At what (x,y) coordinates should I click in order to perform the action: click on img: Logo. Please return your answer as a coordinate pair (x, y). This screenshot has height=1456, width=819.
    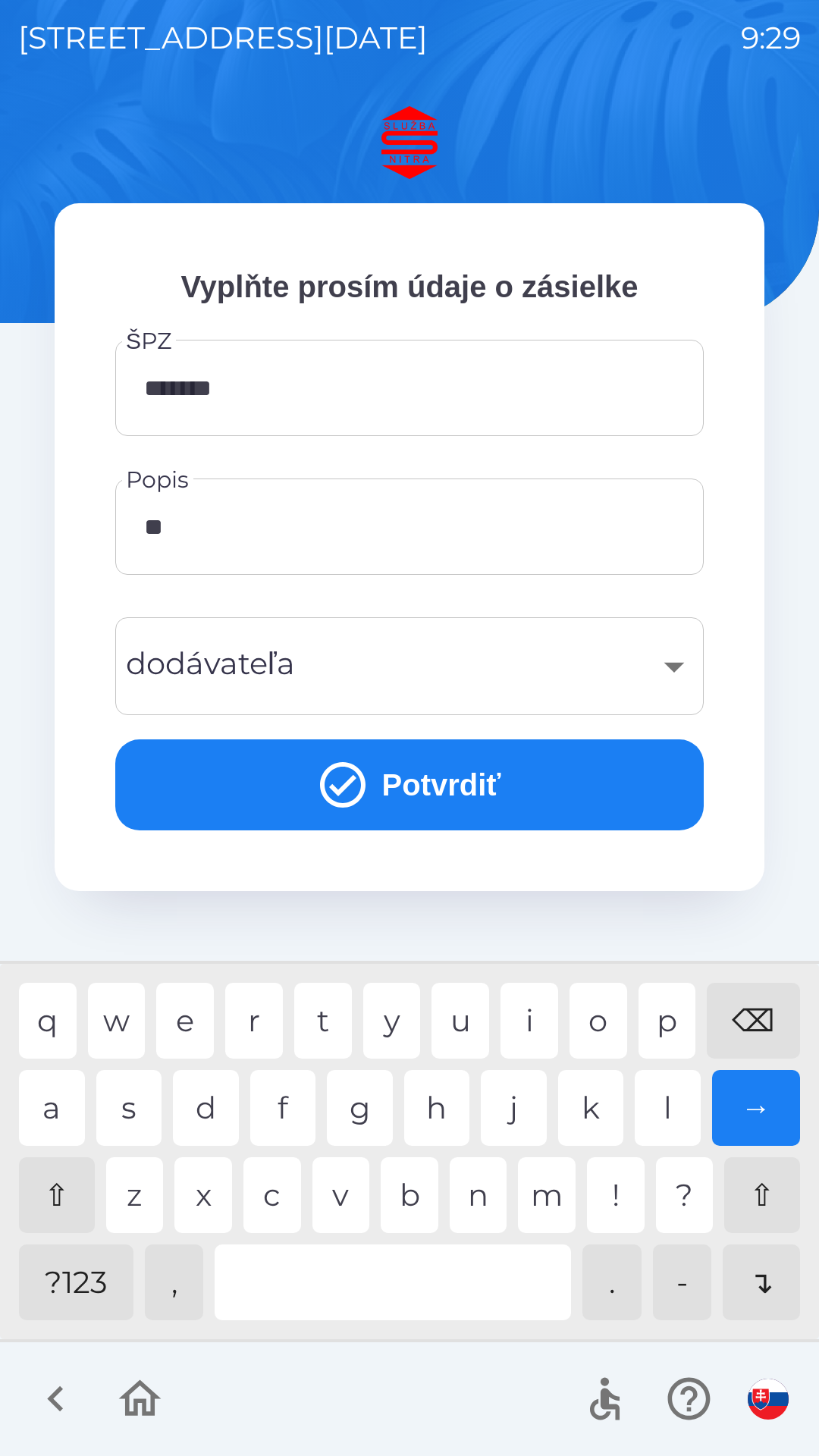
    Looking at the image, I should click on (409, 143).